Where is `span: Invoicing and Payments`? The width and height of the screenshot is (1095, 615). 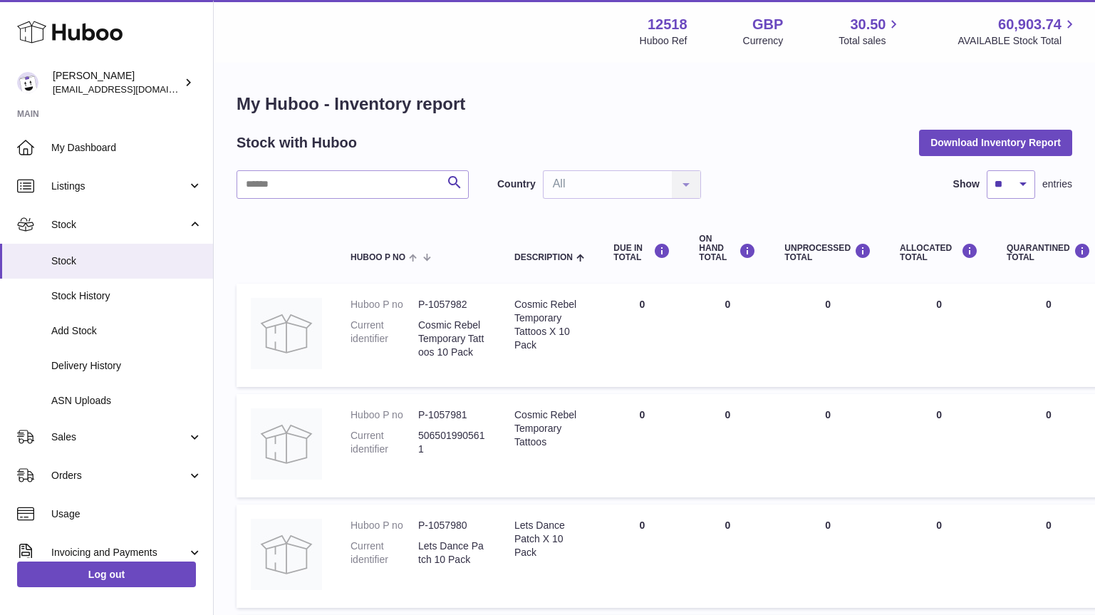
span: Invoicing and Payments is located at coordinates (119, 552).